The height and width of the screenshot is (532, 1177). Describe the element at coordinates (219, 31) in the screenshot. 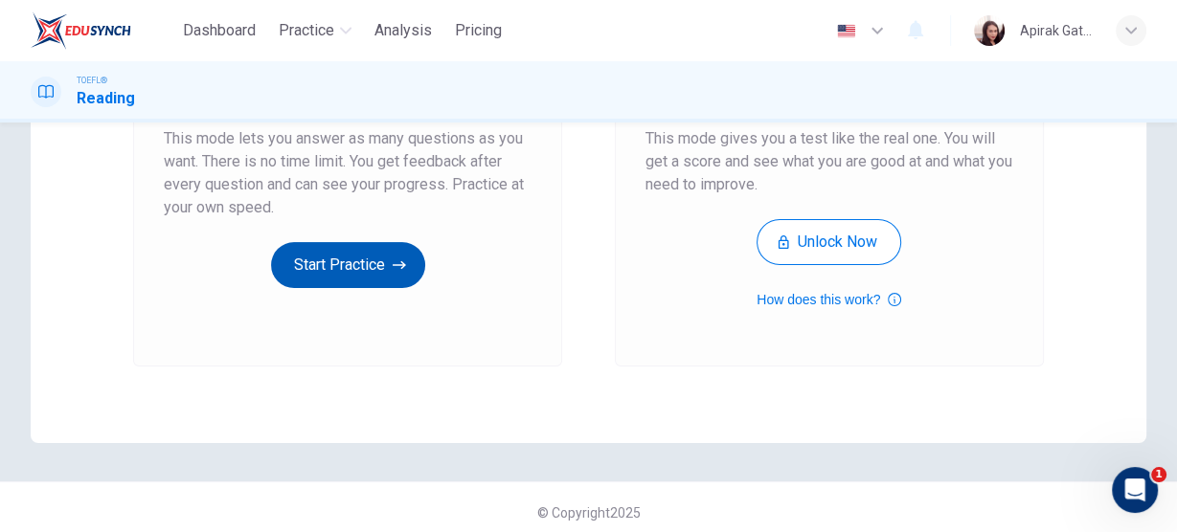

I see `span: Dashboard` at that location.